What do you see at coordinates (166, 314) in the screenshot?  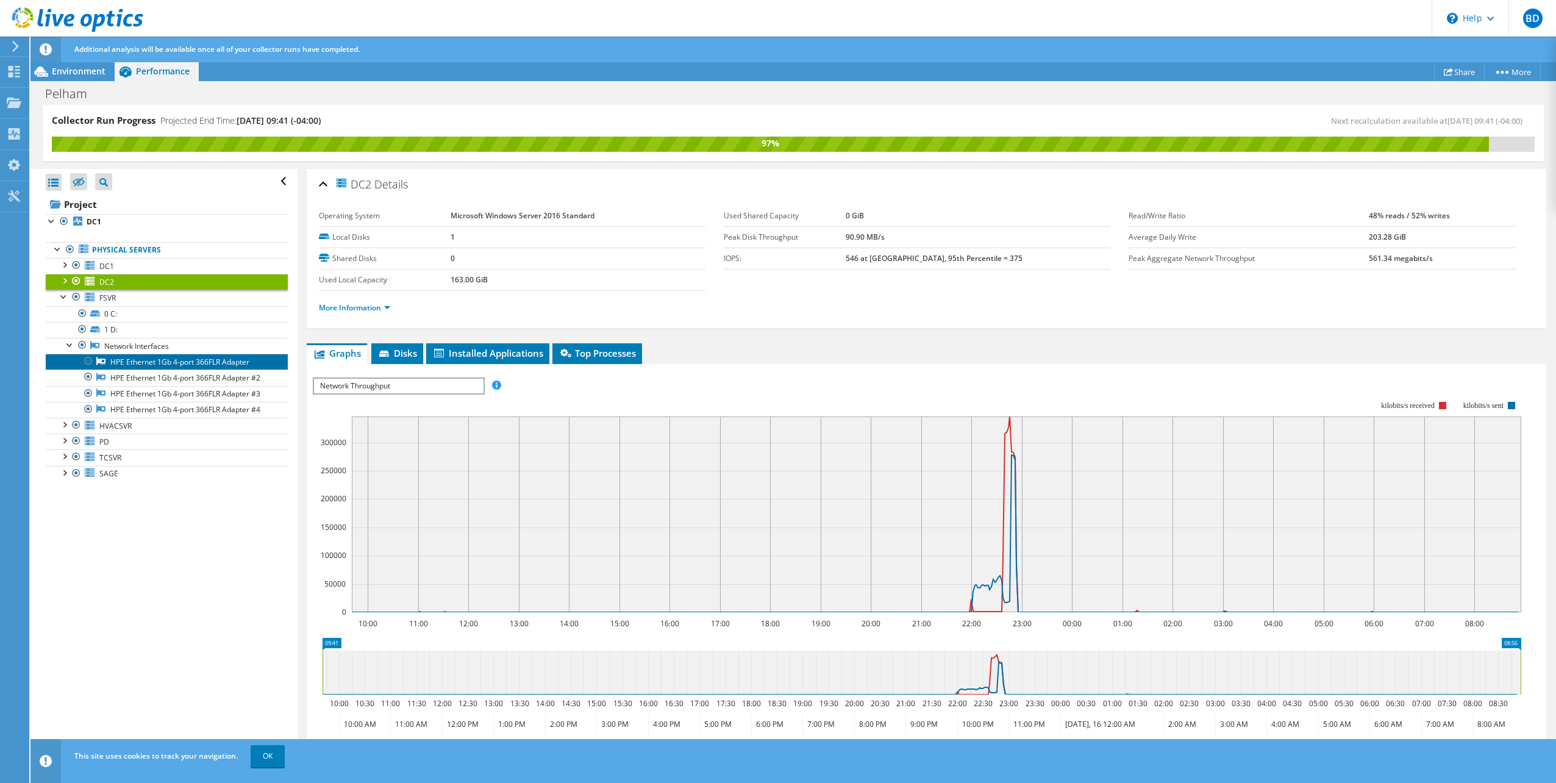 I see `a: 0 C:` at bounding box center [166, 314].